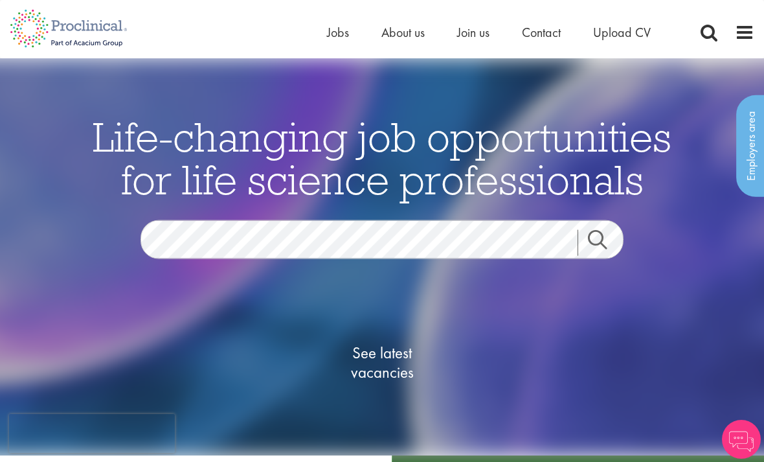 The height and width of the screenshot is (462, 764). I want to click on a: Job search submit button, so click(605, 243).